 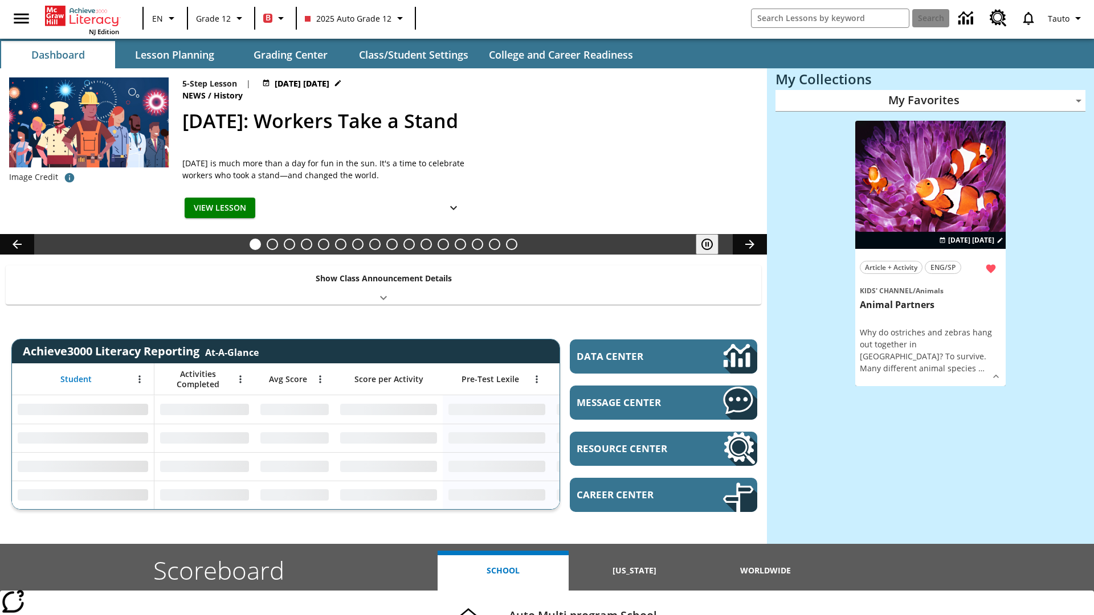 I want to click on button: Worldwide, so click(x=766, y=571).